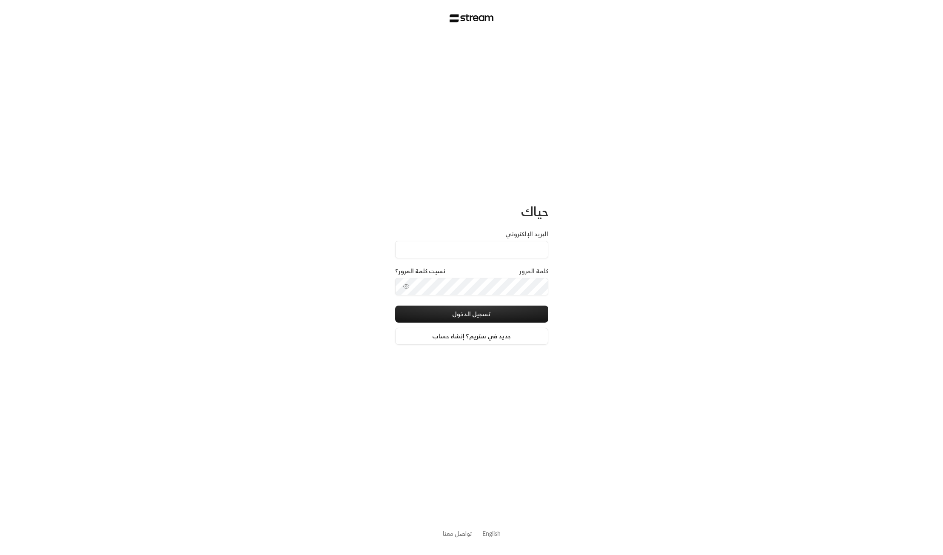 This screenshot has height=555, width=943. What do you see at coordinates (420, 271) in the screenshot?
I see `a: نسيت كلمة المرور؟` at bounding box center [420, 271].